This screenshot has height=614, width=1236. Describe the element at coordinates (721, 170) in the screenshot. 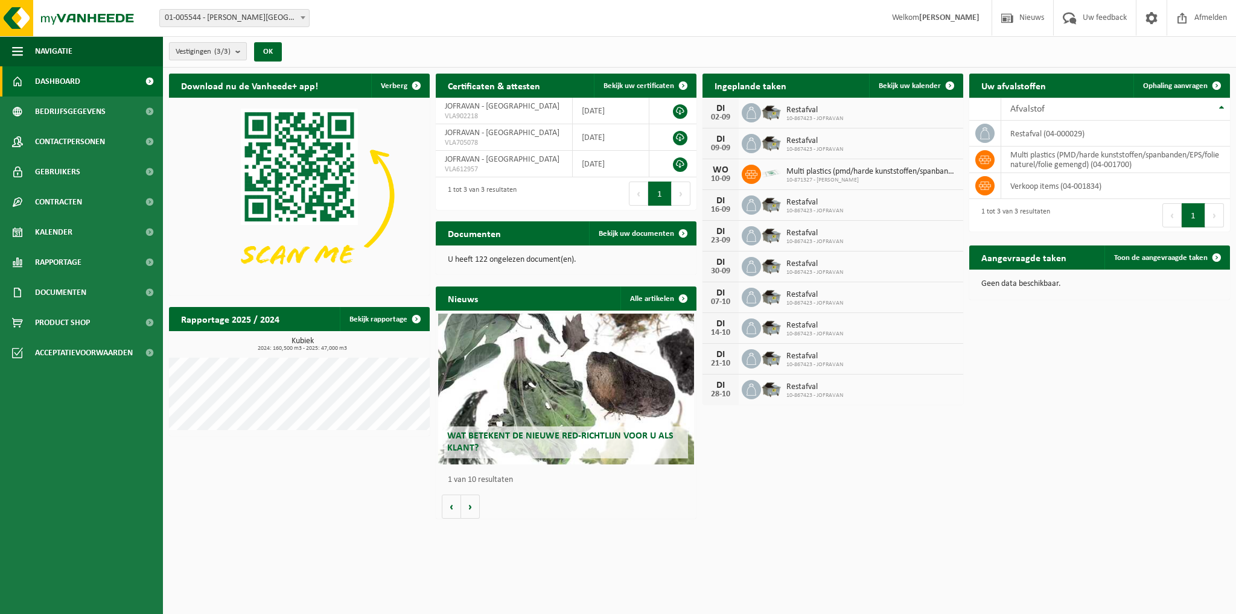

I see `div: WO` at that location.